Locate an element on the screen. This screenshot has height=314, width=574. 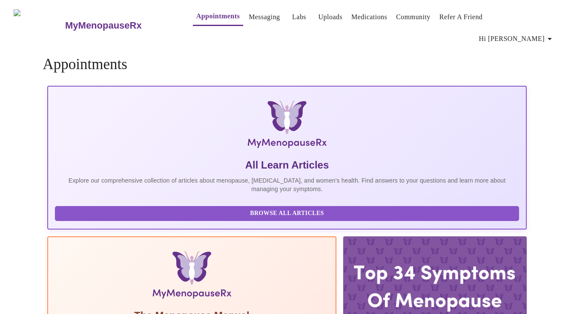
button: Refer a Friend is located at coordinates (461, 17).